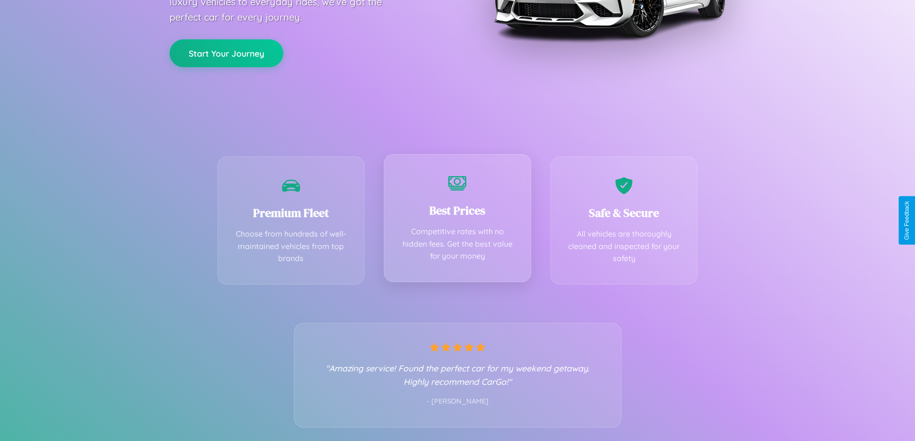 The height and width of the screenshot is (441, 915). Describe the element at coordinates (624, 213) in the screenshot. I see `h3: Safe & Secure` at that location.